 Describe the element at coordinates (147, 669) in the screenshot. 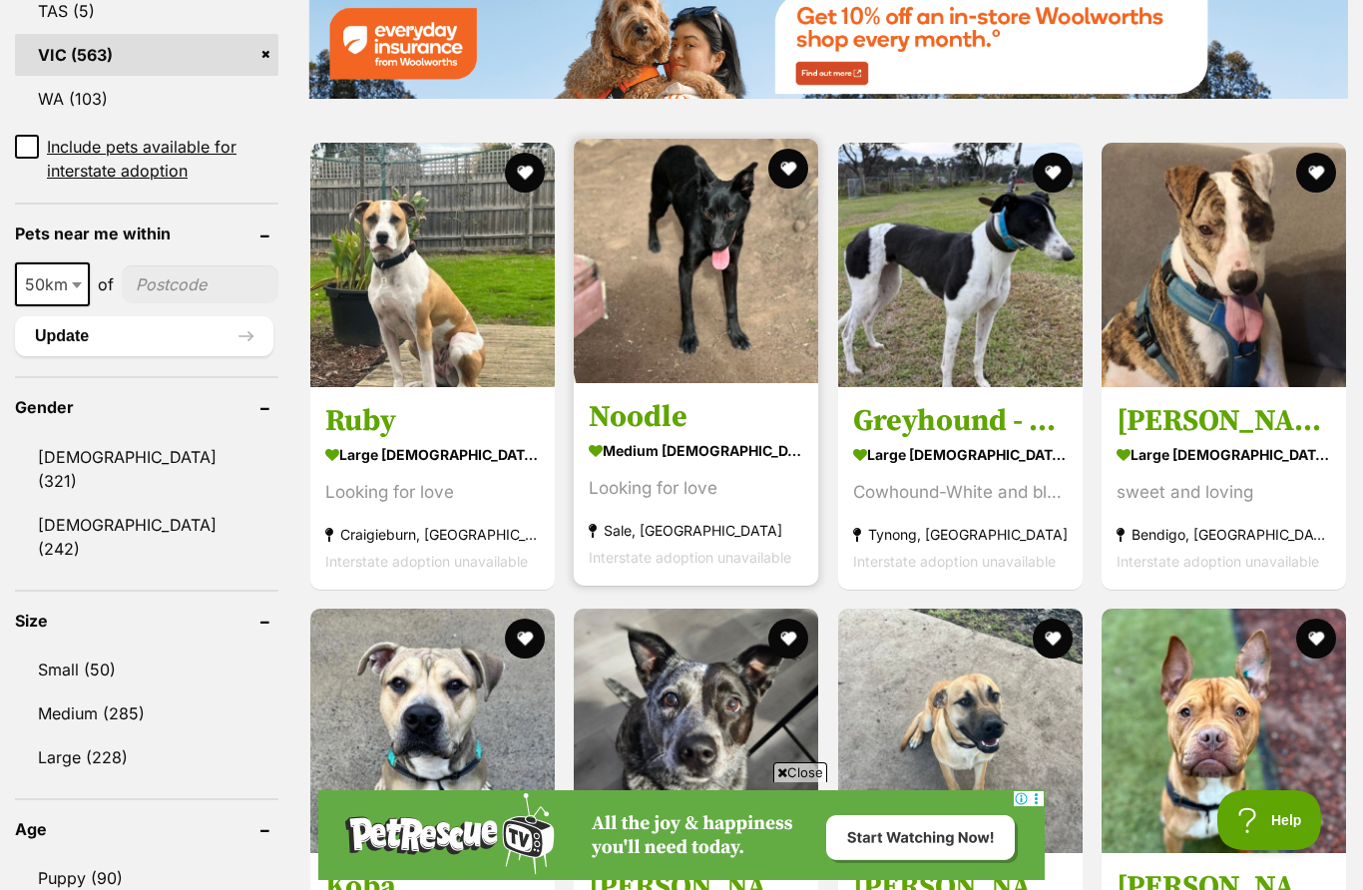

I see `a: Small (50)` at that location.